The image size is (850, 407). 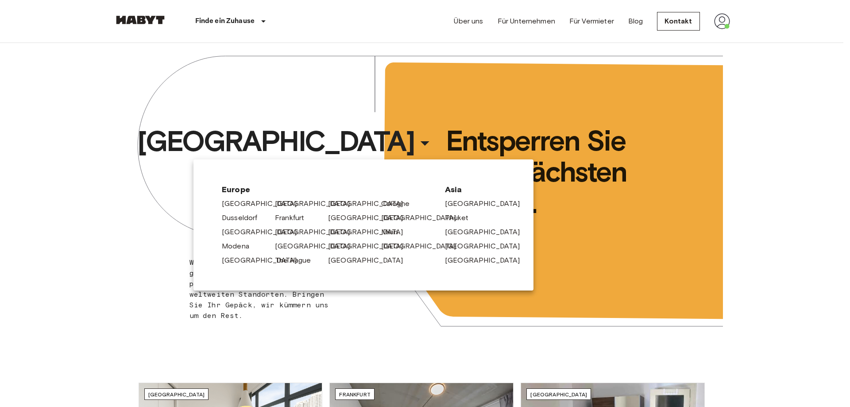 What do you see at coordinates (461, 218) in the screenshot?
I see `a: Phuket` at bounding box center [461, 218].